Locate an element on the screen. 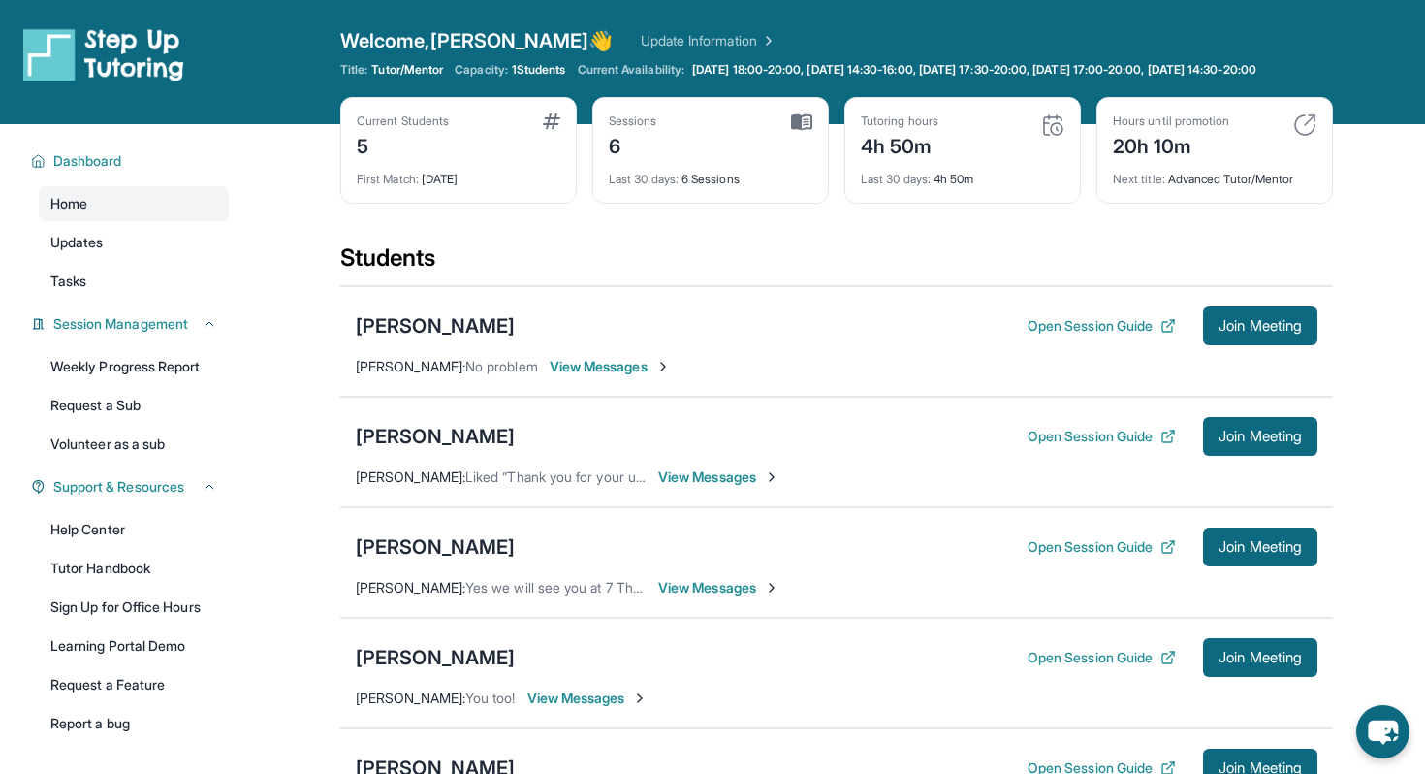 This screenshot has width=1425, height=774. span: You too! is located at coordinates (491, 697).